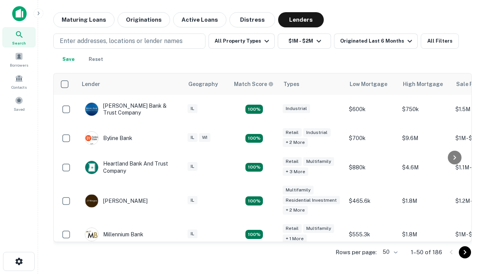 The width and height of the screenshot is (487, 274). What do you see at coordinates (19, 109) in the screenshot?
I see `span: Saved` at bounding box center [19, 109].